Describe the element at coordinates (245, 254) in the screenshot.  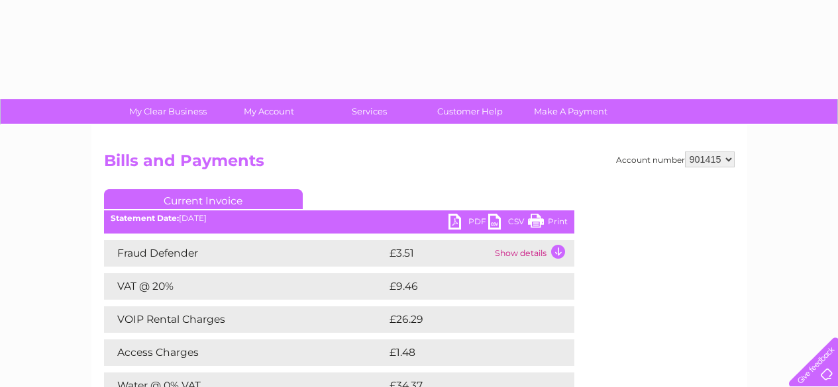
I see `td: Fraud Defender` at that location.